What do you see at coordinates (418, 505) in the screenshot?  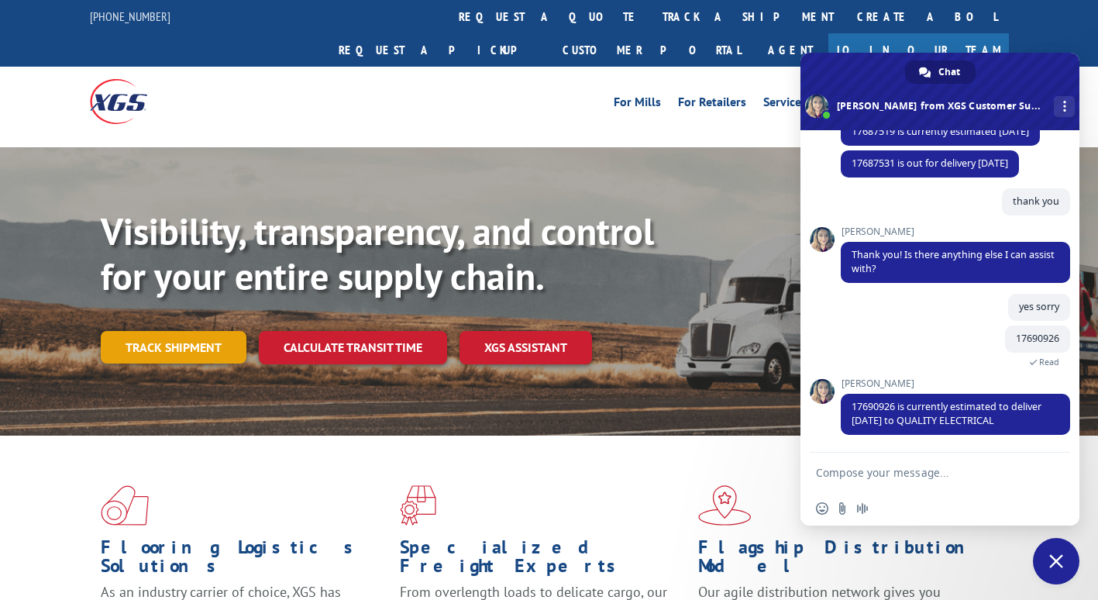 I see `img: xgs-icon-focused-on-flooring-red` at bounding box center [418, 505].